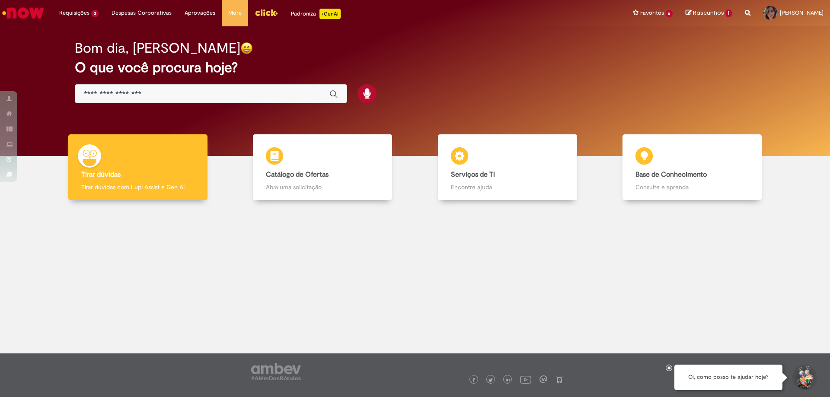 This screenshot has width=830, height=397. Describe the element at coordinates (297, 175) in the screenshot. I see `b: Catálogo de Ofertas` at that location.